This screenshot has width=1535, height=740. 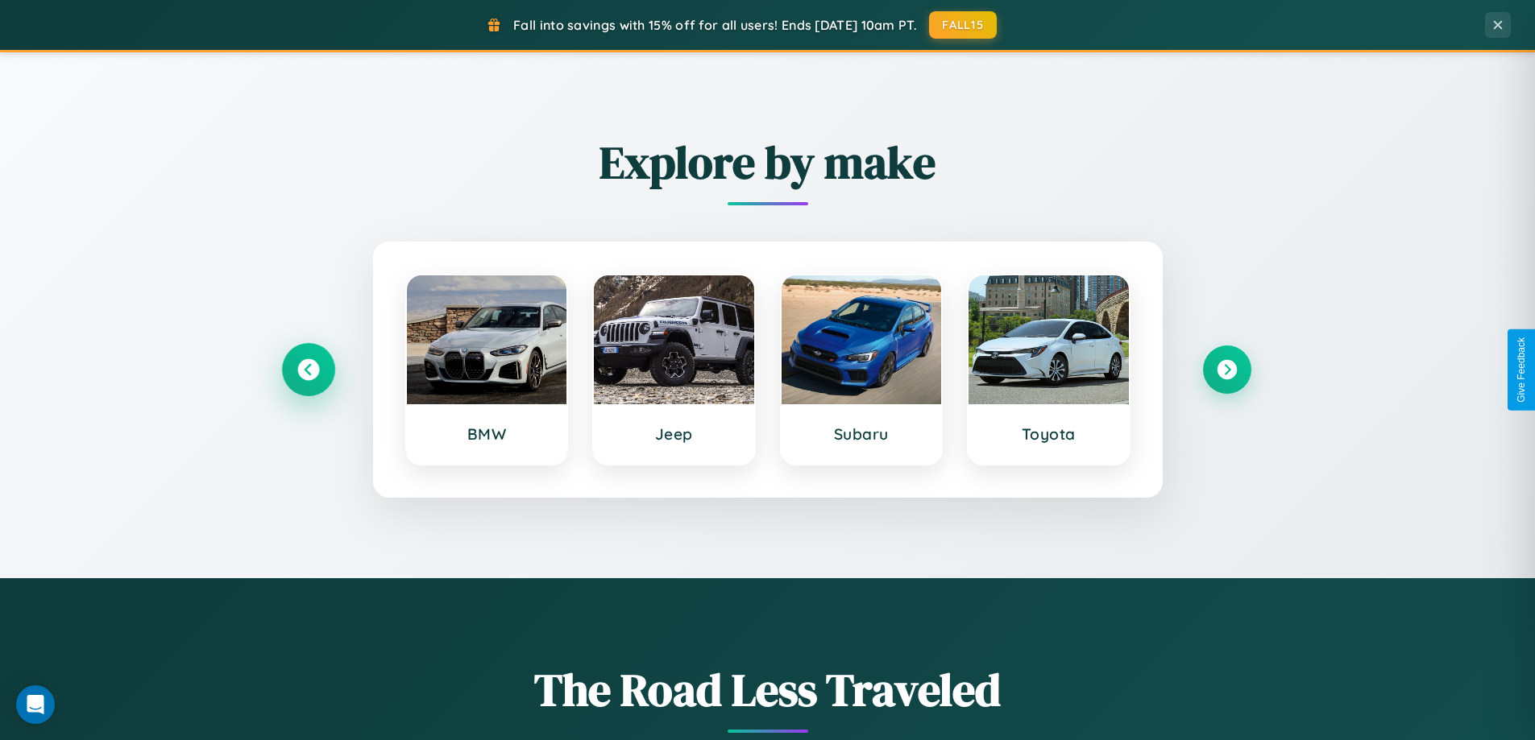 What do you see at coordinates (861, 434) in the screenshot?
I see `h3: Subaru` at bounding box center [861, 434].